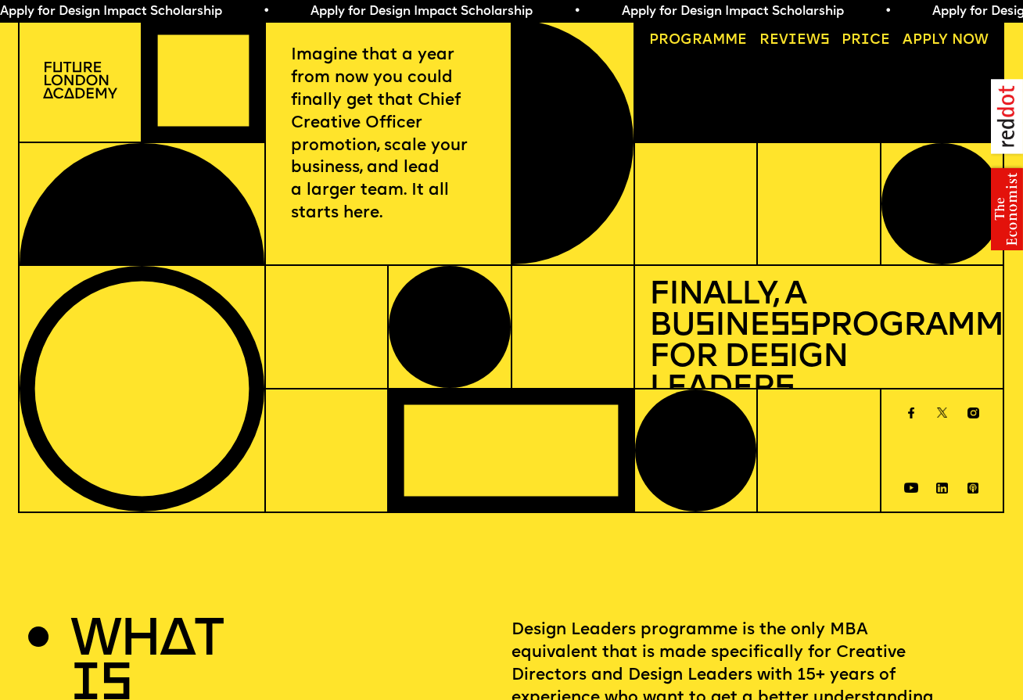 The width and height of the screenshot is (1023, 700). What do you see at coordinates (866, 41) in the screenshot?
I see `a: Price` at bounding box center [866, 41].